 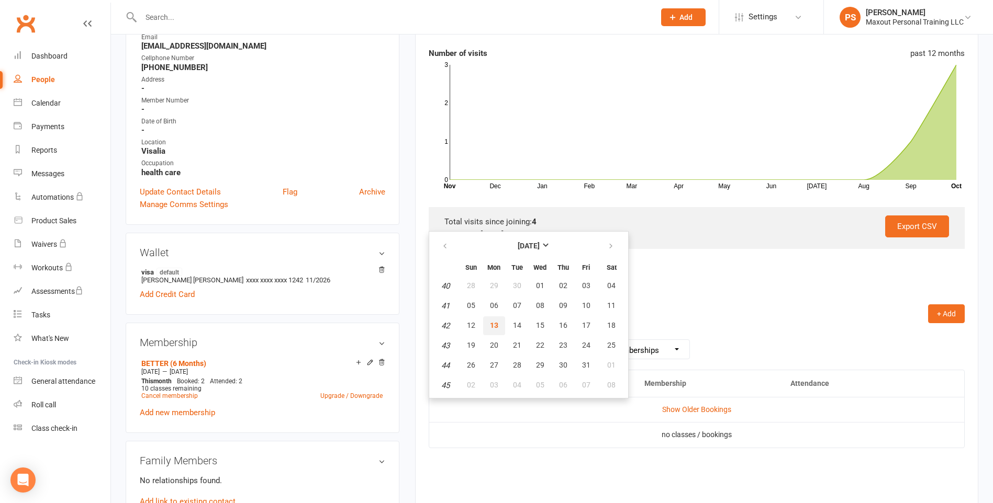 What do you see at coordinates (57, 291) in the screenshot?
I see `div: Assessments` at bounding box center [57, 291].